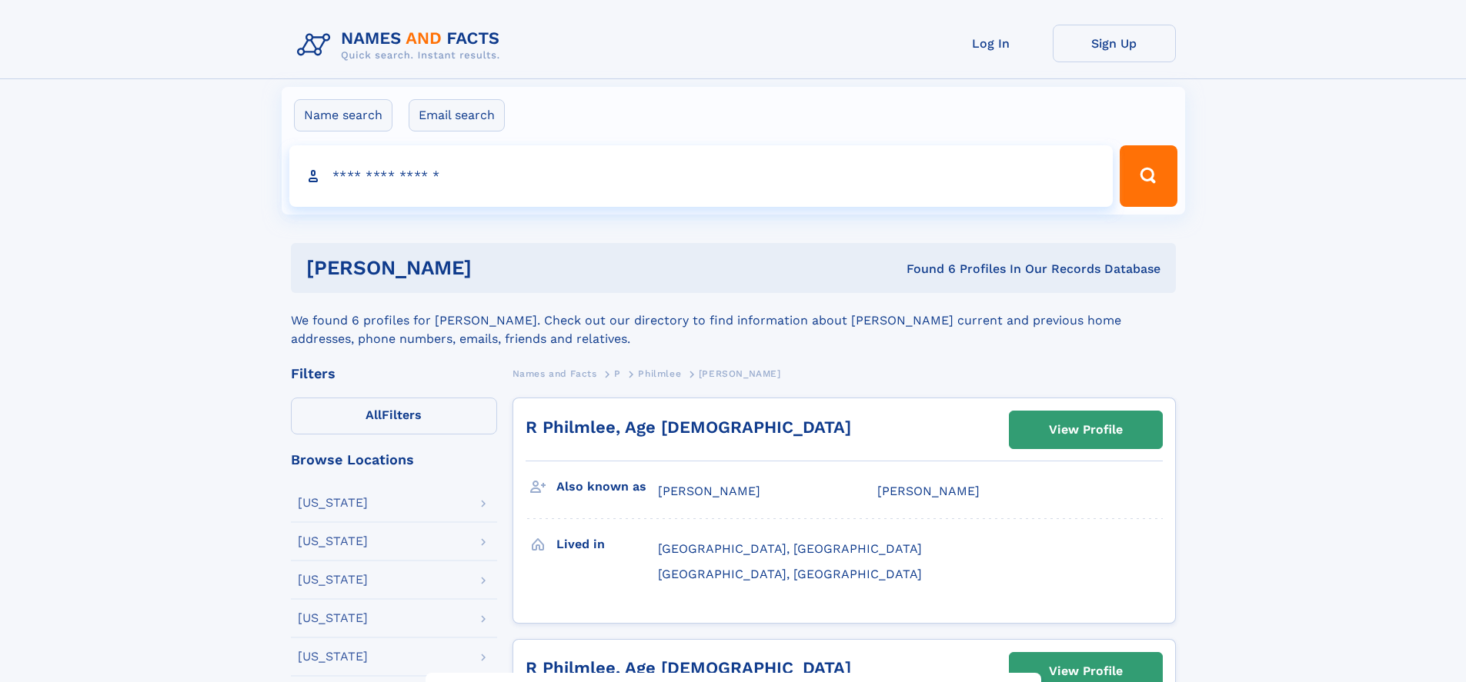  What do you see at coordinates (343, 115) in the screenshot?
I see `label: Name search` at bounding box center [343, 115].